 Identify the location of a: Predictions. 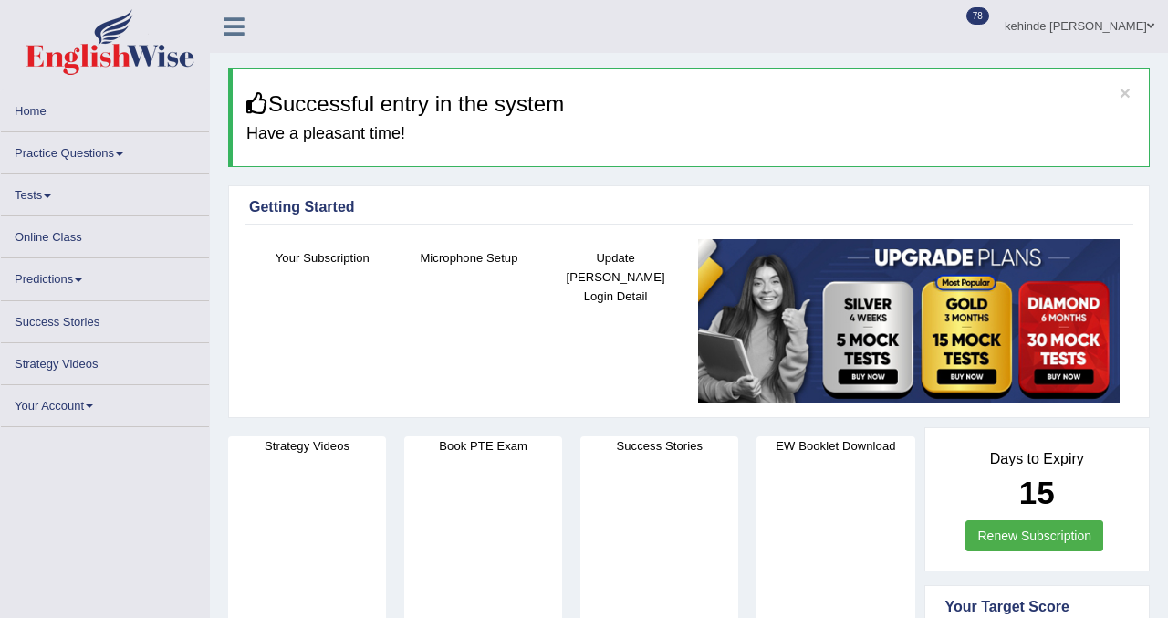
(105, 276).